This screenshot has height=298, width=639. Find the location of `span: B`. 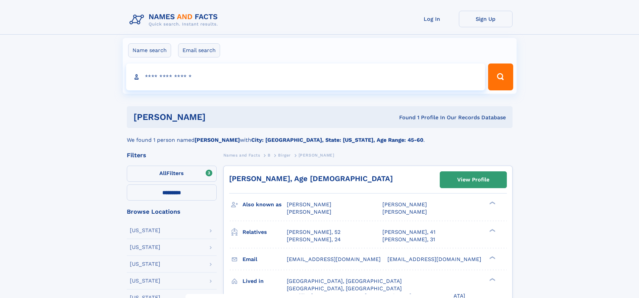

span: B is located at coordinates (269, 155).